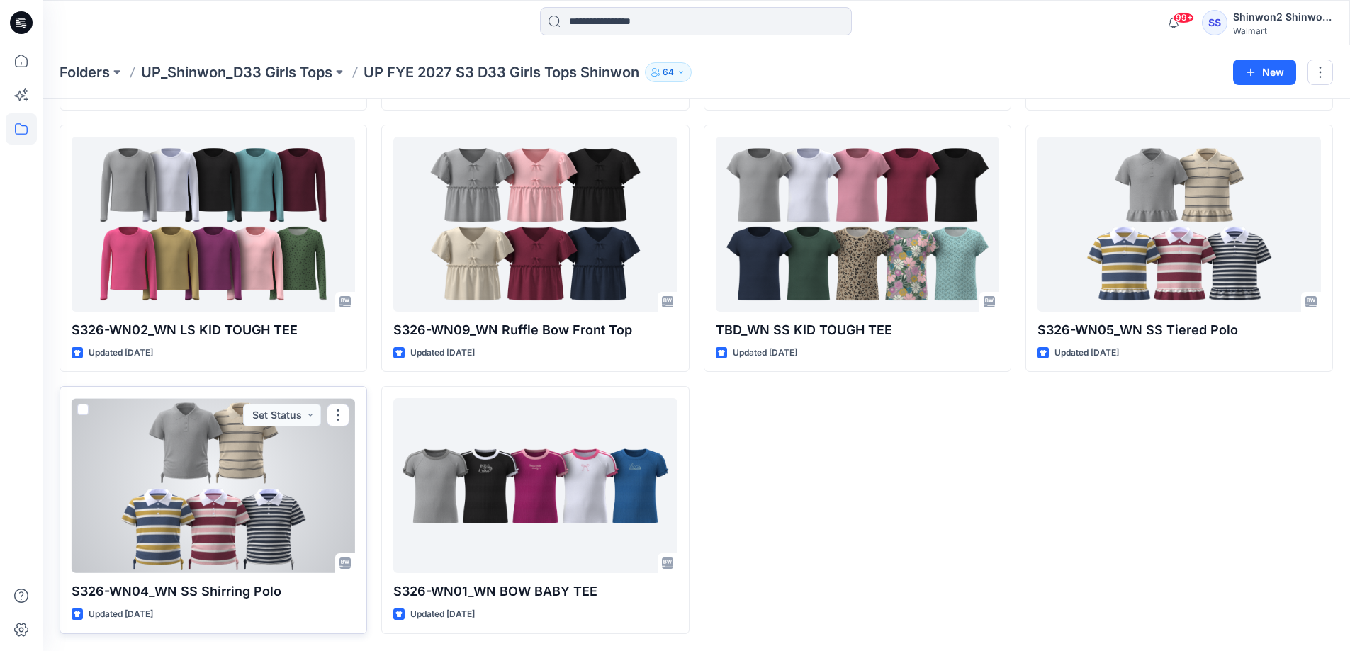  I want to click on p: 64, so click(668, 72).